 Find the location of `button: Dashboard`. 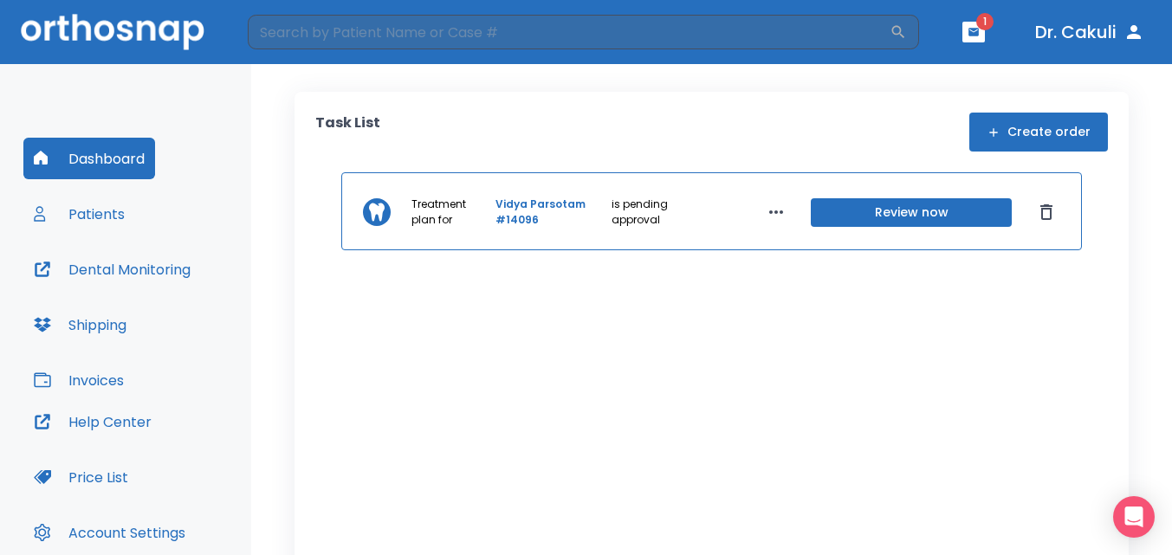

button: Dashboard is located at coordinates (89, 158).